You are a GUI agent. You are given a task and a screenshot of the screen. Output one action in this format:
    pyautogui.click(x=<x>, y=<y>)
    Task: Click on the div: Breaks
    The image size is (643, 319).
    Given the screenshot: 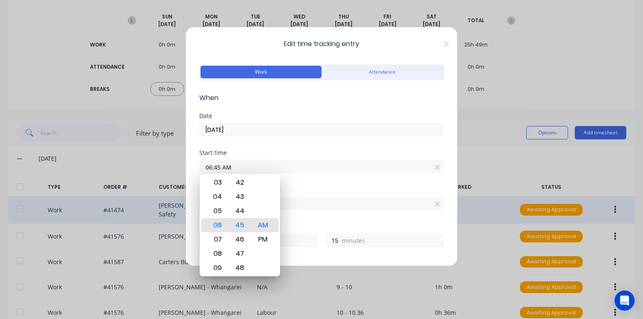 What is the action you would take?
    pyautogui.click(x=322, y=263)
    